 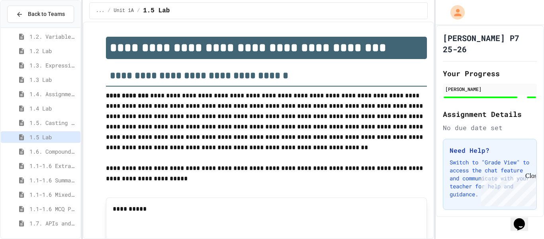 What do you see at coordinates (490, 73) in the screenshot?
I see `h2: Your Progress` at bounding box center [490, 73].